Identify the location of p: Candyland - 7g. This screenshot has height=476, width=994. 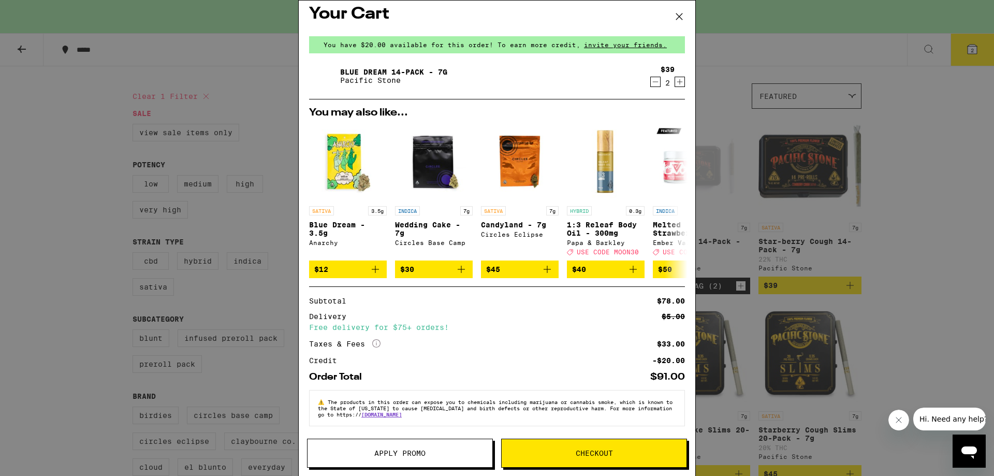
(520, 225).